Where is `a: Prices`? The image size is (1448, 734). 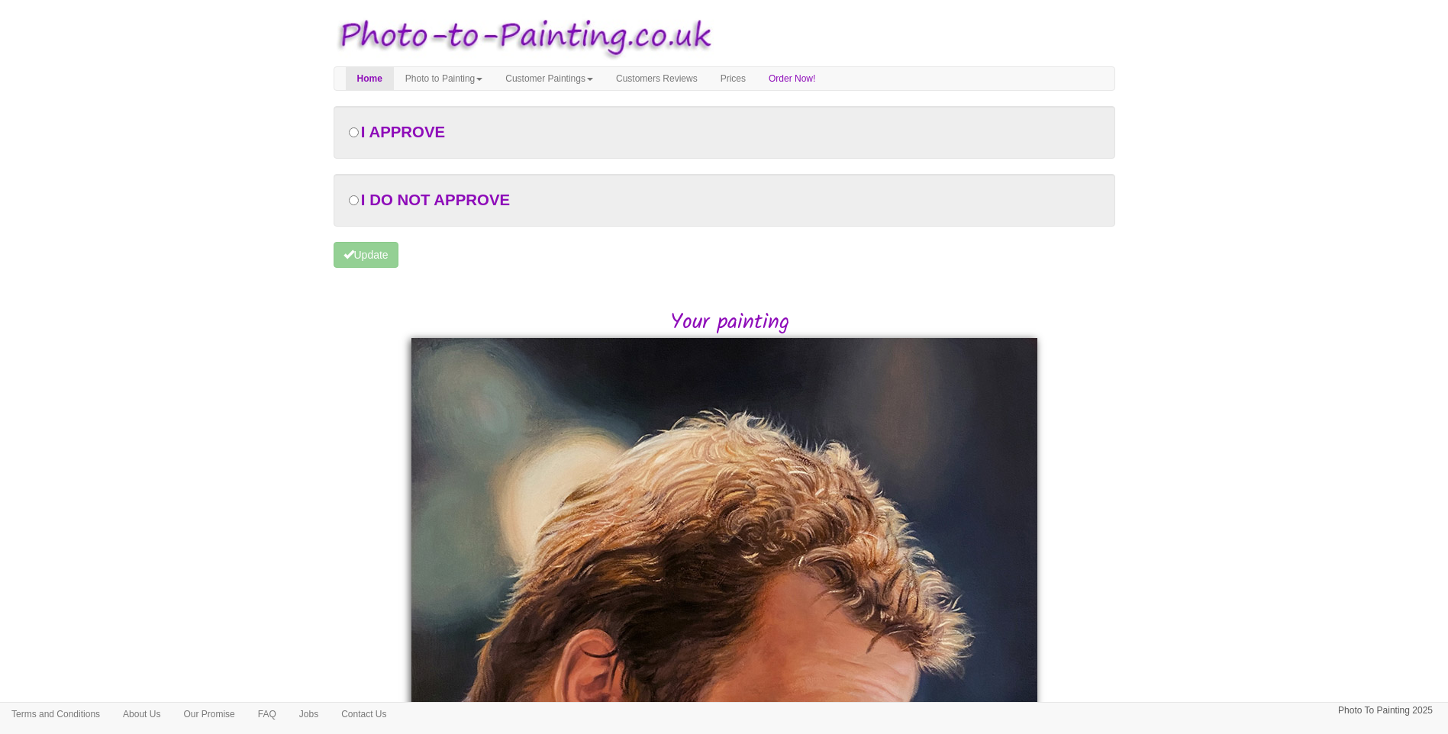 a: Prices is located at coordinates (733, 79).